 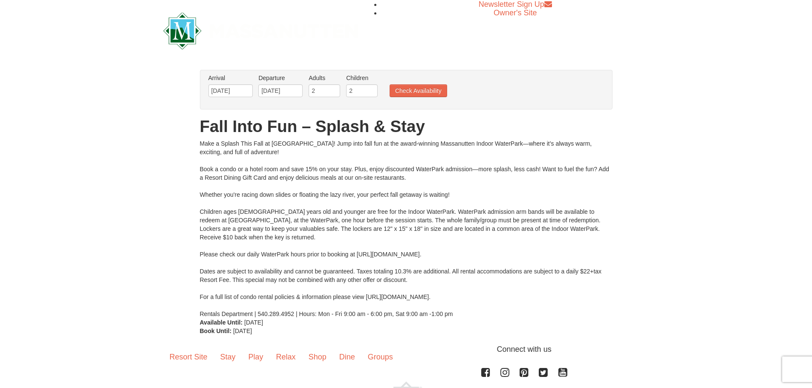 What do you see at coordinates (406, 127) in the screenshot?
I see `h1: Fall Into Fun – Splash & Stay` at bounding box center [406, 127].